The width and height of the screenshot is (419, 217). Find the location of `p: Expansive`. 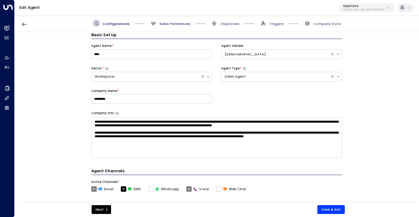

p: Expansive is located at coordinates (364, 6).